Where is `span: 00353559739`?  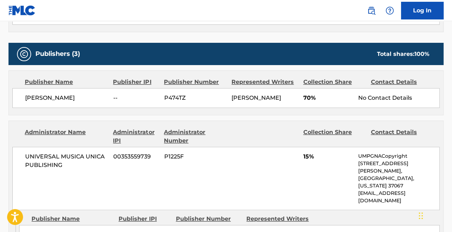 span: 00353559739 is located at coordinates (136, 157).